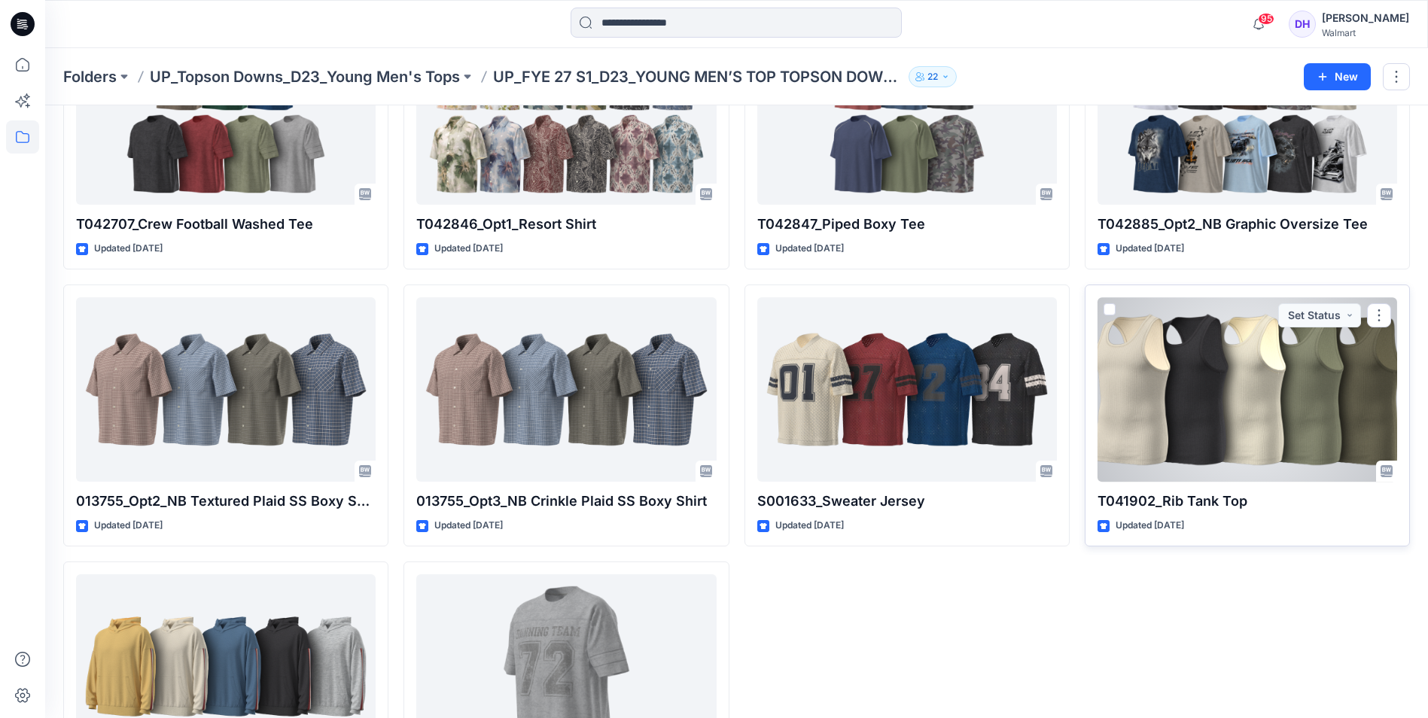 This screenshot has height=718, width=1428. Describe the element at coordinates (698, 77) in the screenshot. I see `p: UP_FYE 27 S1_D23_YOUNG MEN’S TOP TOPSON DOWNS` at that location.